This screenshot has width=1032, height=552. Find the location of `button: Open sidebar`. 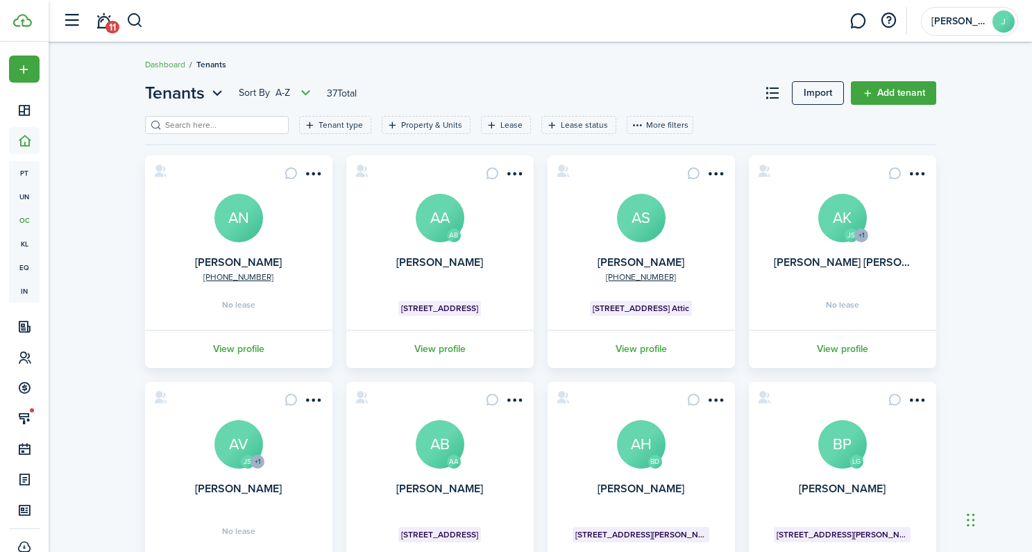

button: Open sidebar is located at coordinates (71, 21).